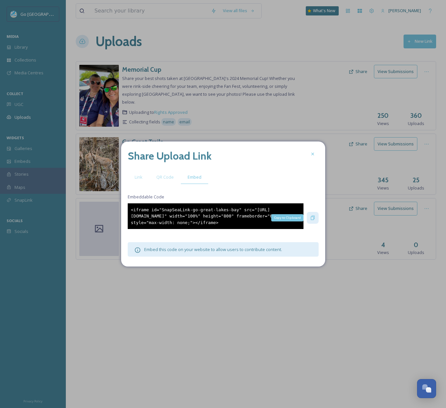 This screenshot has height=408, width=446. What do you see at coordinates (213, 249) in the screenshot?
I see `span: Embed this code on your website to allow users to contribute content.` at bounding box center [213, 249].